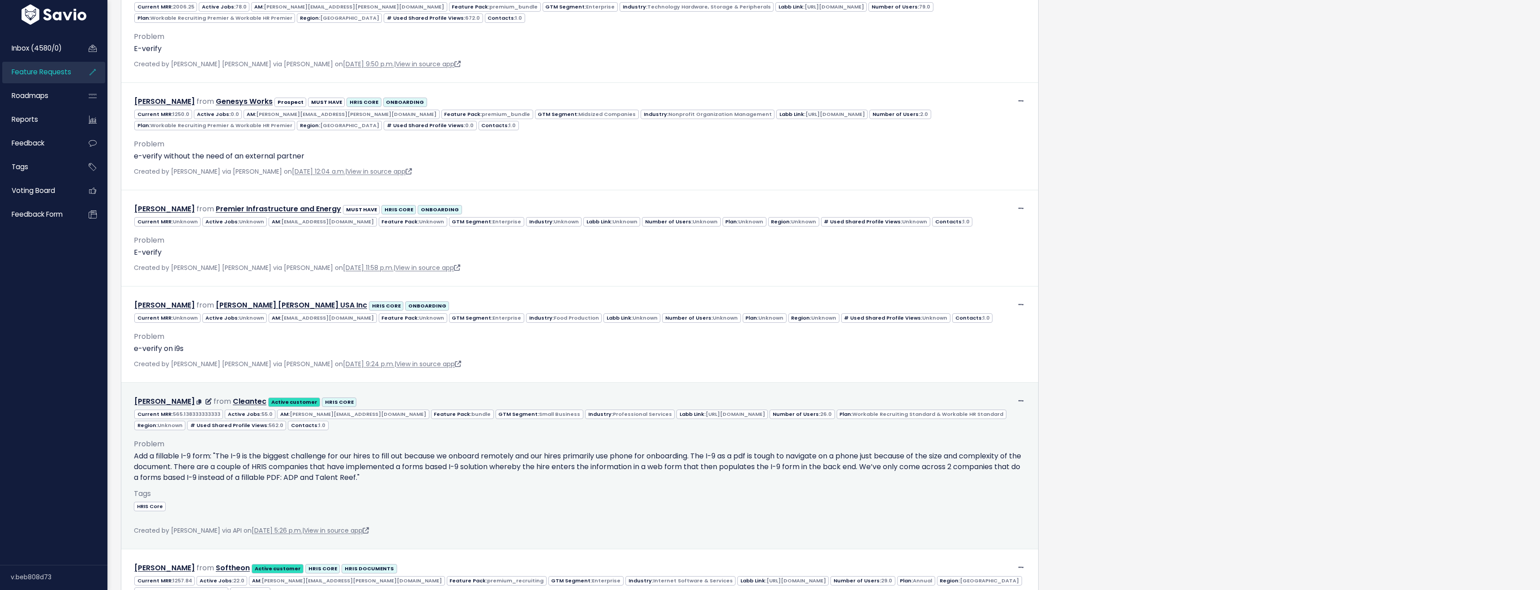 This screenshot has height=590, width=1540. Describe the element at coordinates (37, 214) in the screenshot. I see `span: Feedback form` at that location.